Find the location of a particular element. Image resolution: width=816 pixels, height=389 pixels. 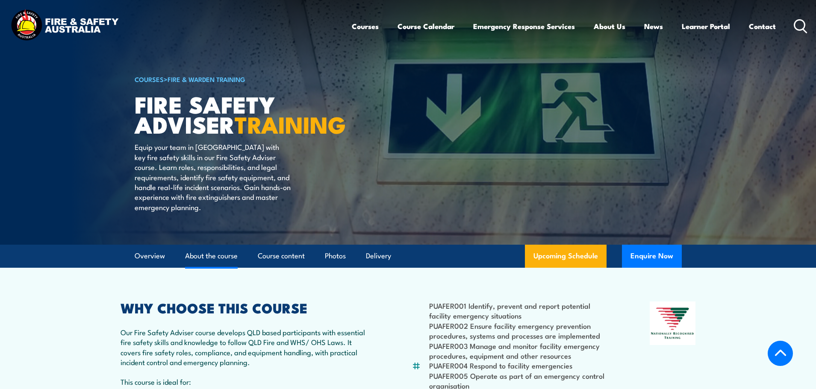

button: Enquire Now is located at coordinates (652, 256).